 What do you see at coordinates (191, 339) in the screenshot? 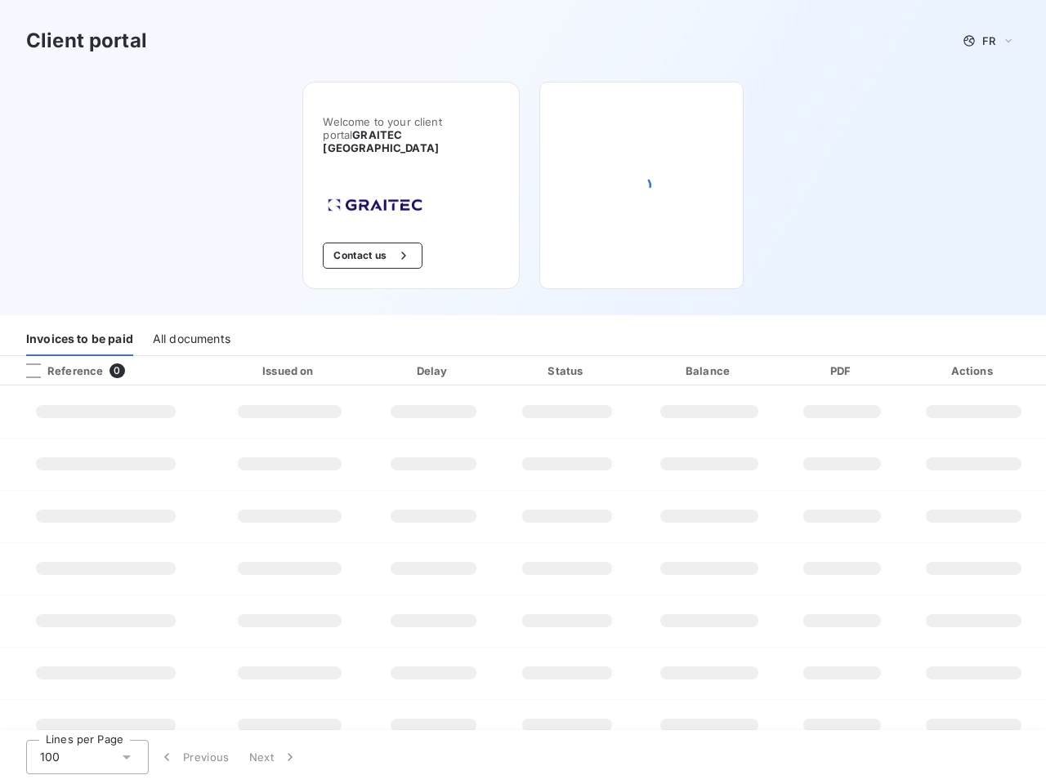
I see `div: All documents` at bounding box center [191, 339].